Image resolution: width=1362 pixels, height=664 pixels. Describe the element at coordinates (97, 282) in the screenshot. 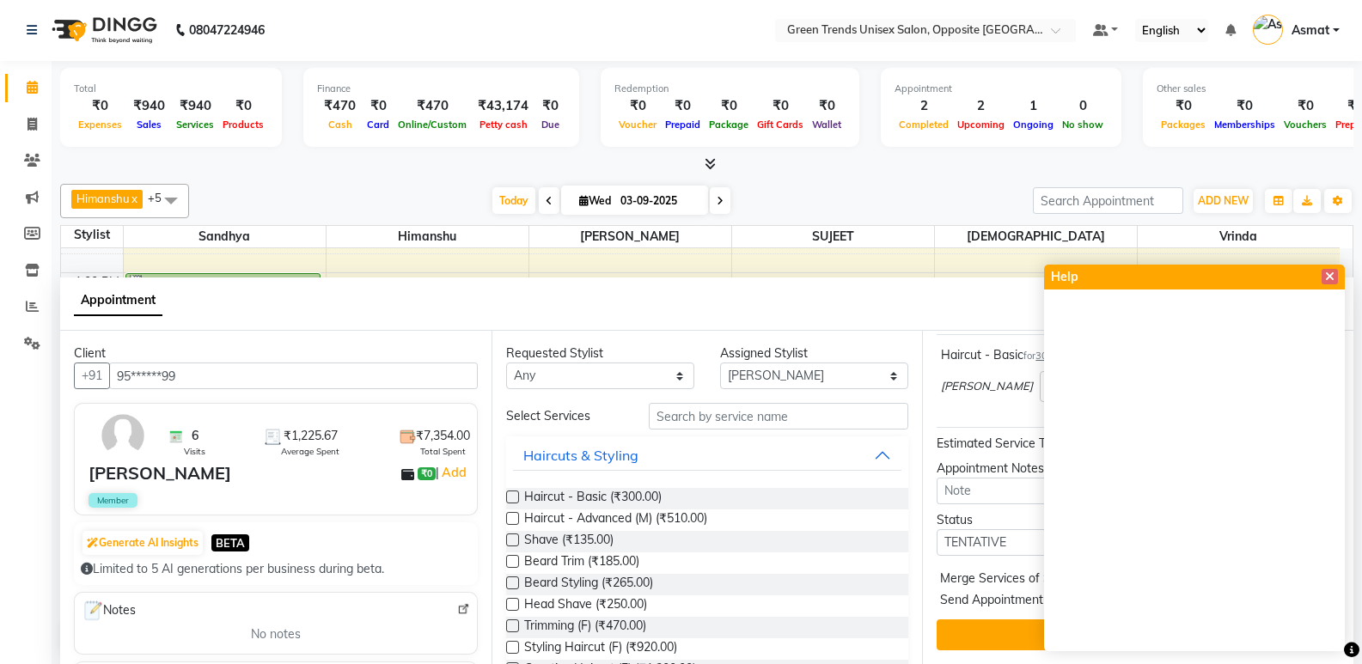

I see `div: 1:00 PM` at that location.